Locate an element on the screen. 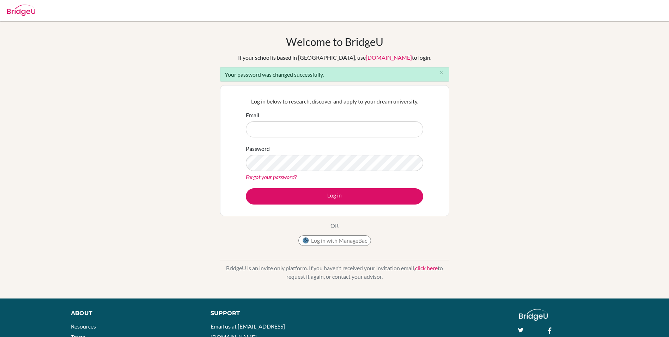 Image resolution: width=669 pixels, height=337 pixels. img: Bridge-U is located at coordinates (21, 10).